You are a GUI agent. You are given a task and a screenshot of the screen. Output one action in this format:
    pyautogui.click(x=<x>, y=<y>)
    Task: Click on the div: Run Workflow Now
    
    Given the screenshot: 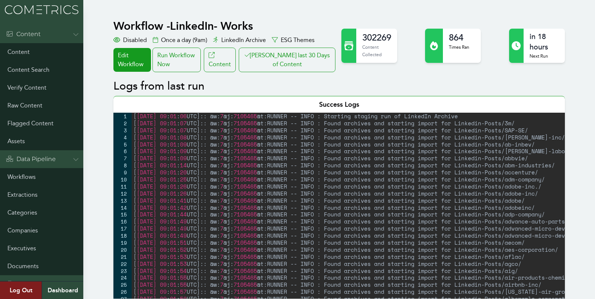 What is the action you would take?
    pyautogui.click(x=177, y=60)
    